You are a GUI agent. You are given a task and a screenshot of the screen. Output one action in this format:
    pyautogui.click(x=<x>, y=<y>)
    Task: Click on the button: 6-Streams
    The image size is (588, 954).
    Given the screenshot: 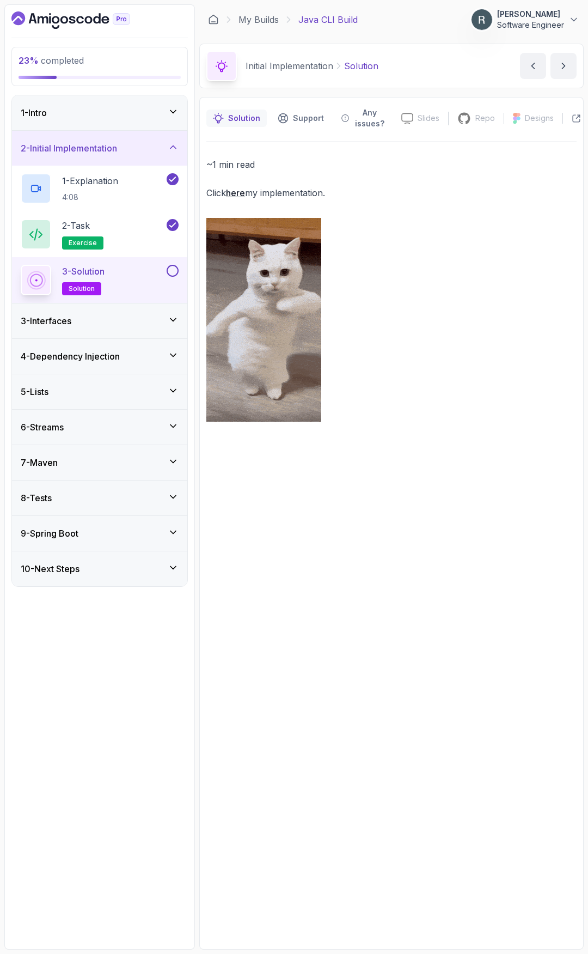 What is the action you would take?
    pyautogui.click(x=100, y=427)
    